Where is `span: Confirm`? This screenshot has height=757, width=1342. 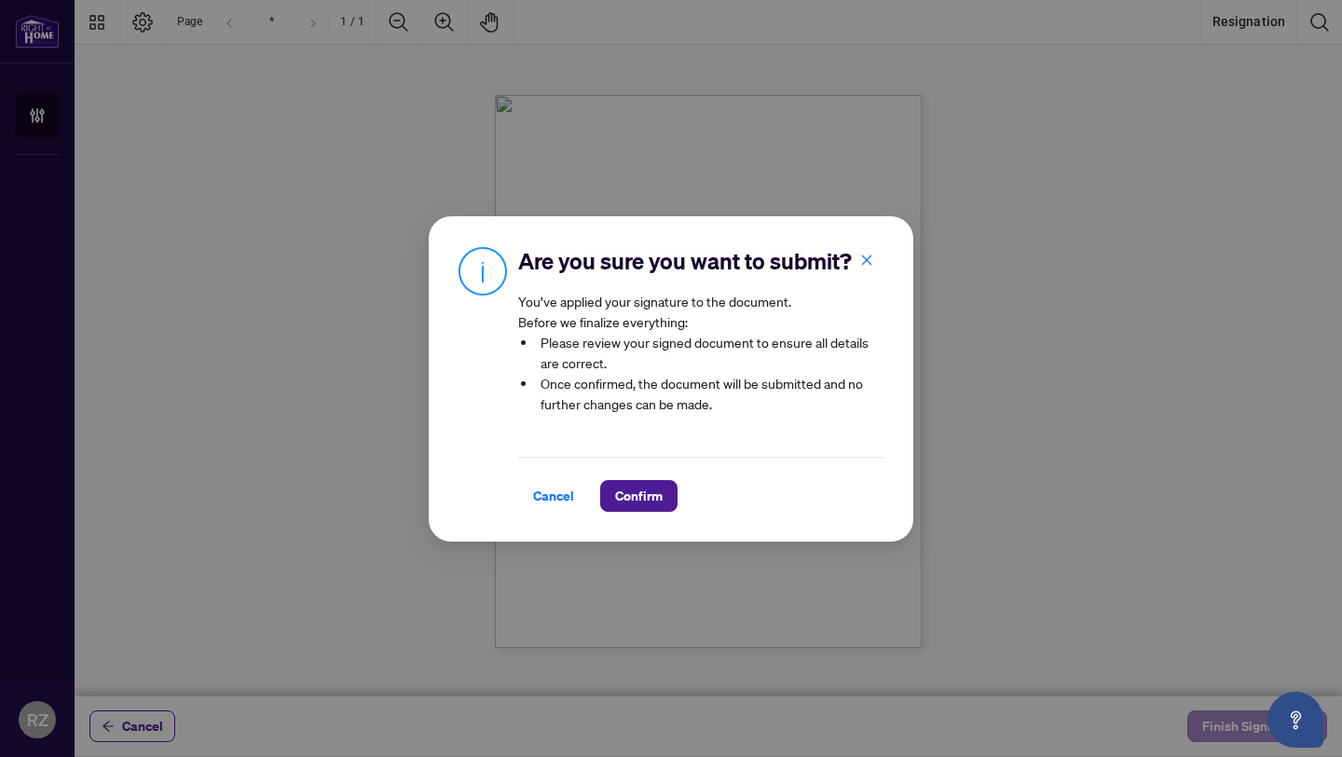
span: Confirm is located at coordinates (638, 496).